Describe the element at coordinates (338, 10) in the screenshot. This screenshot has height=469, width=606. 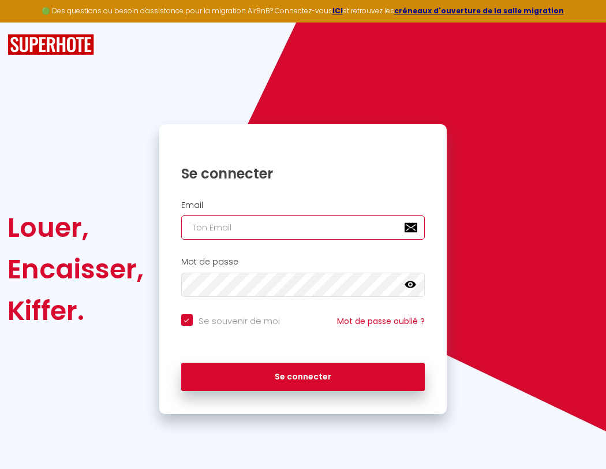
I see `a: ICI` at that location.